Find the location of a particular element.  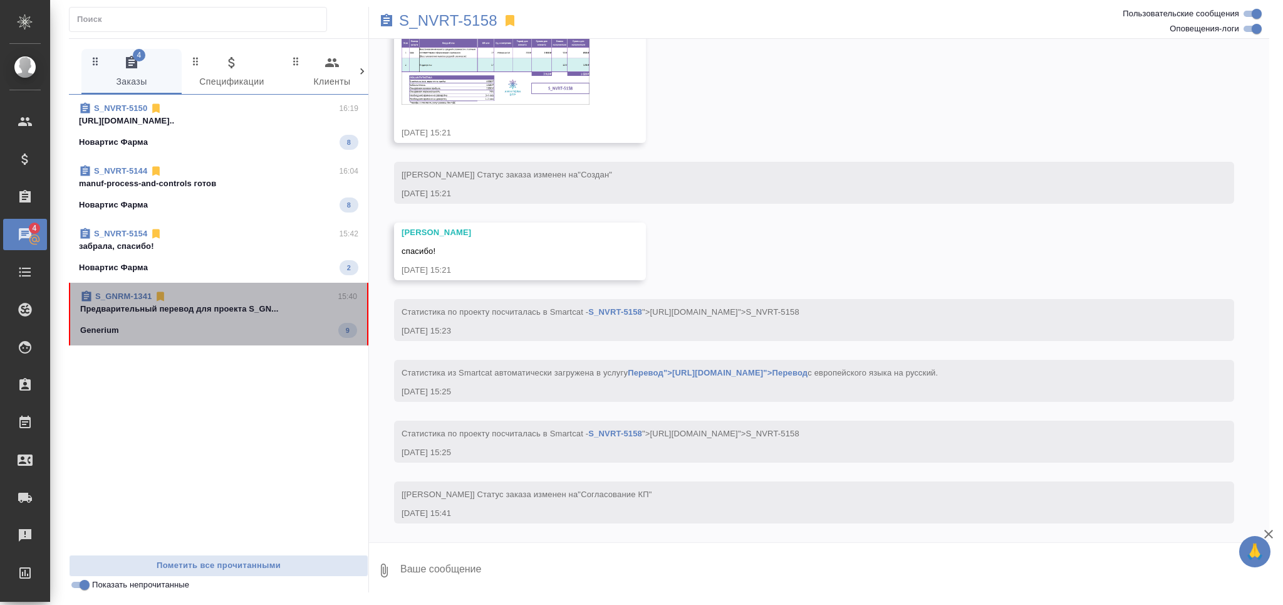

span: 9 is located at coordinates (348, 330).